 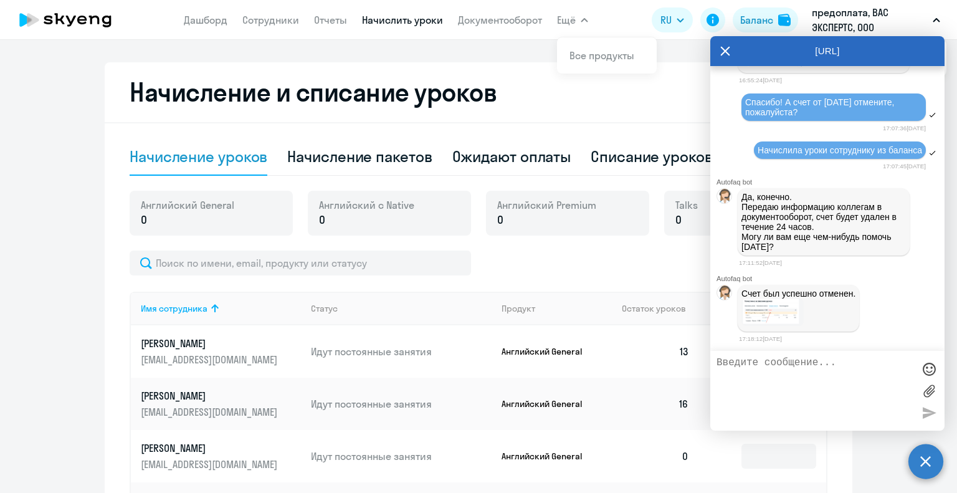 What do you see at coordinates (330, 20) in the screenshot?
I see `a: Отчеты` at bounding box center [330, 20].